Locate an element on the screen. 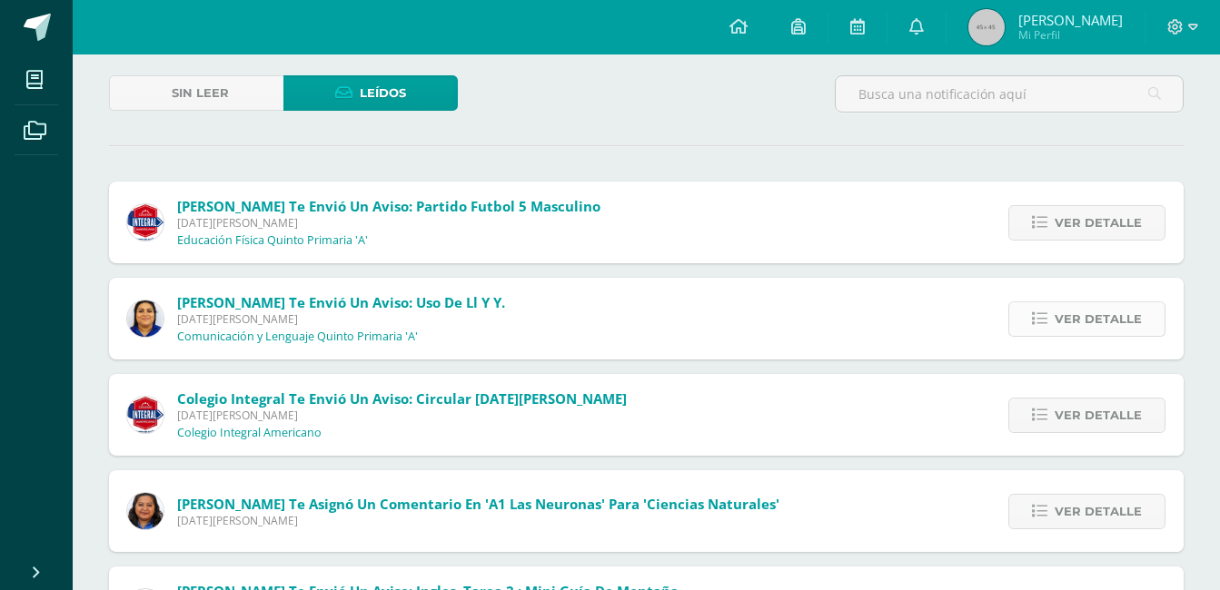 This screenshot has height=590, width=1220. span: Mi Perfil is located at coordinates (1070, 35).